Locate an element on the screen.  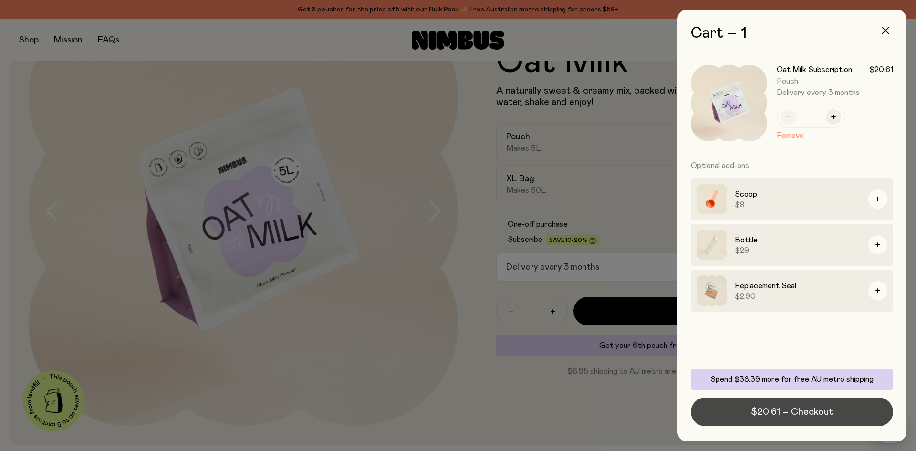
span: $20.61 is located at coordinates (881, 70).